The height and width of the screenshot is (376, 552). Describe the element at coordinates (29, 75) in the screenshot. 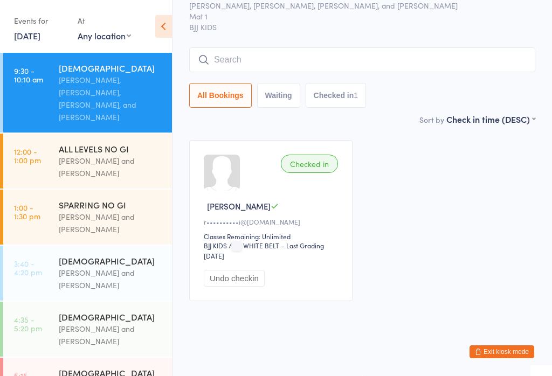

I see `time: 9:30 - 10:10 am` at that location.